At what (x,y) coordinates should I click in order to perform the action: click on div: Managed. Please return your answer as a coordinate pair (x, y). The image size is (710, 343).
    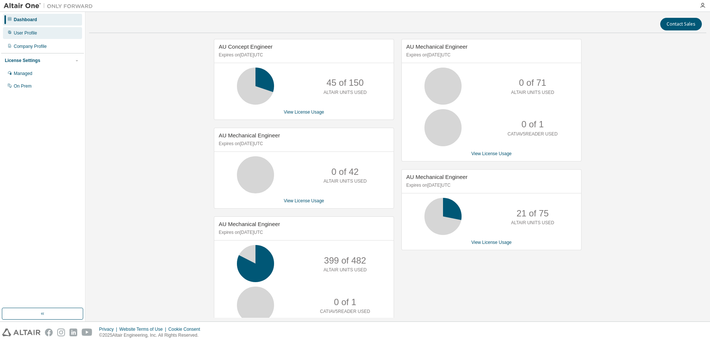
    Looking at the image, I should click on (23, 74).